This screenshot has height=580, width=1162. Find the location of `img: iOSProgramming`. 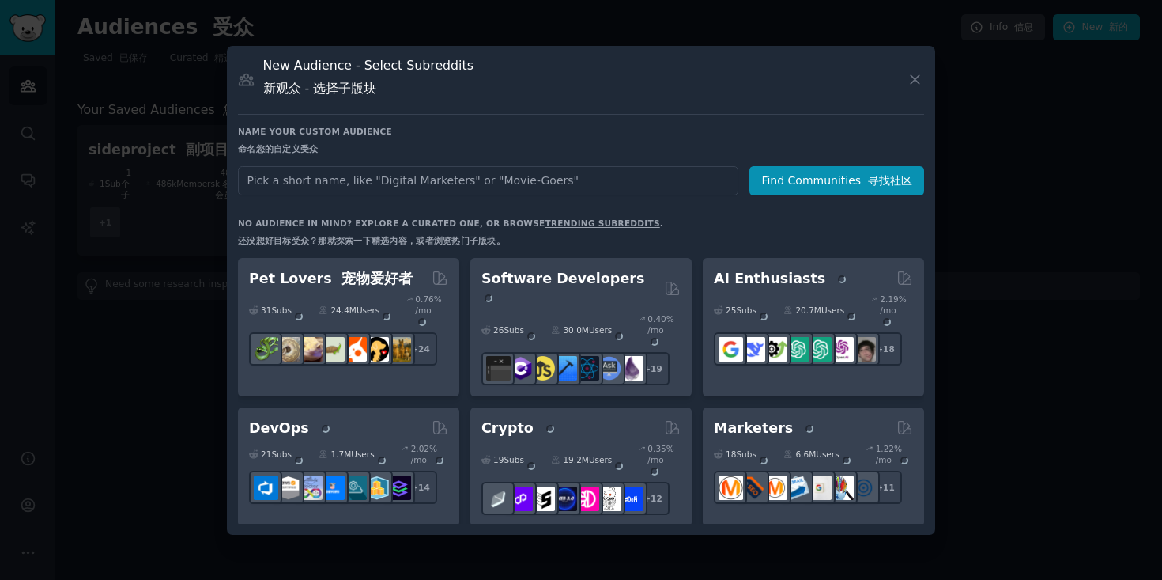

img: iOSProgramming is located at coordinates (565, 368).